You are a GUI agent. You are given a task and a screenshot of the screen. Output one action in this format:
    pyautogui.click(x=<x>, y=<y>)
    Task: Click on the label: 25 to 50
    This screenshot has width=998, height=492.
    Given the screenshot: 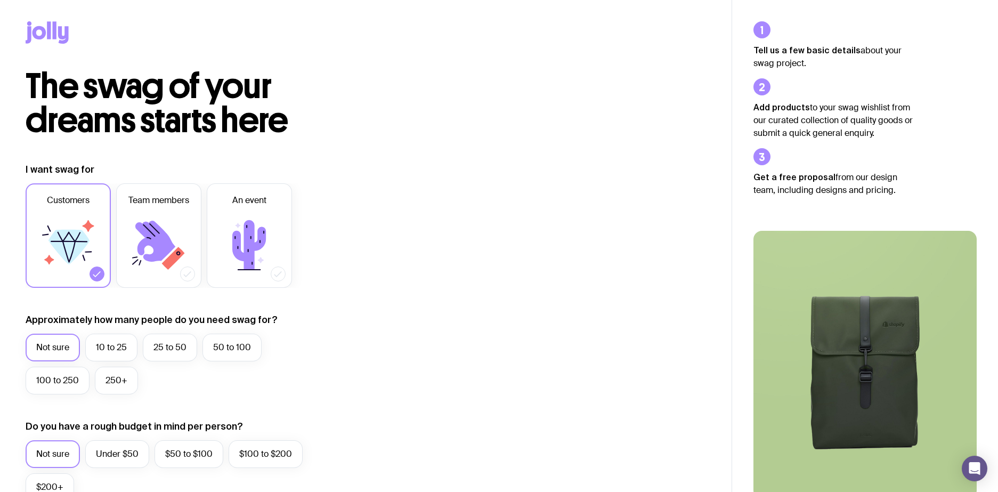 What is the action you would take?
    pyautogui.click(x=170, y=347)
    